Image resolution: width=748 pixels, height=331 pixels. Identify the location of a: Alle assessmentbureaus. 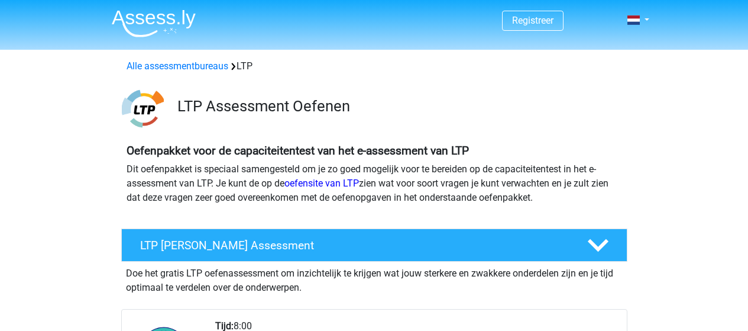
(177, 66).